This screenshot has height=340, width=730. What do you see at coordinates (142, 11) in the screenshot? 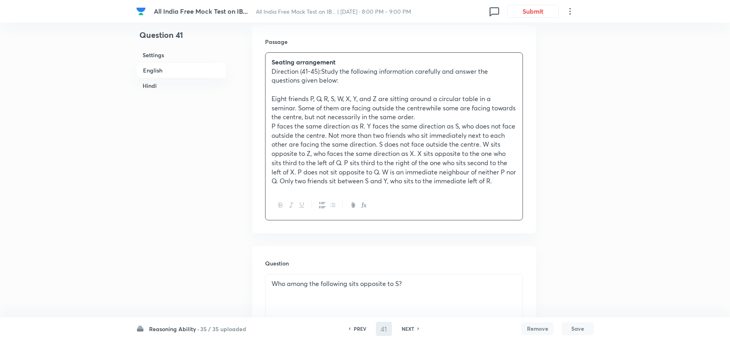
I see `a: Company Logo` at bounding box center [142, 11].